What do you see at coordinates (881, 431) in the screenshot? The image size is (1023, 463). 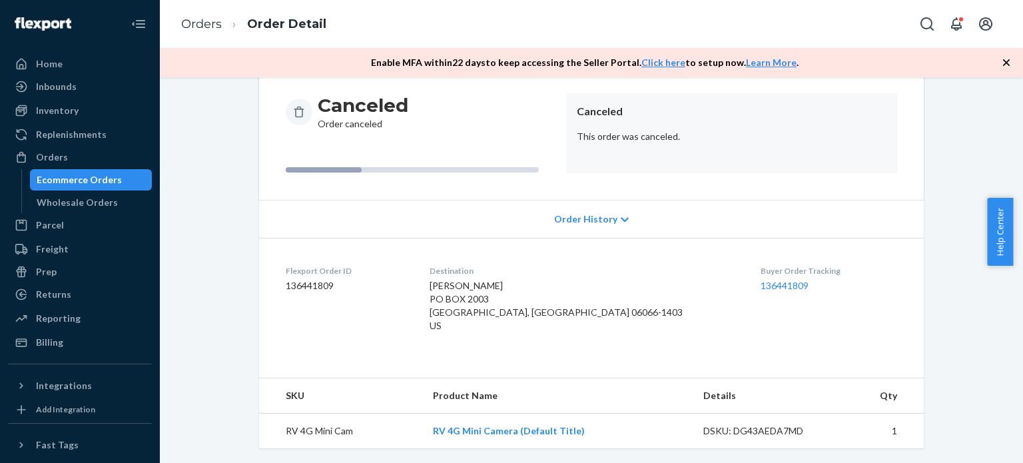 I see `td: 1` at bounding box center [881, 431].